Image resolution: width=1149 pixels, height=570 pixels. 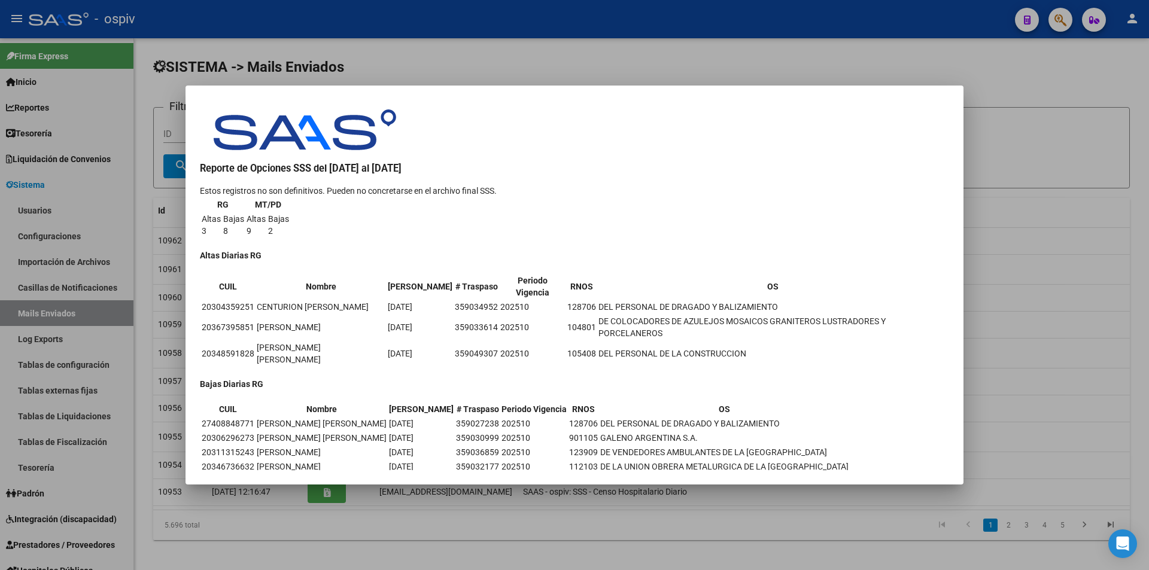 What do you see at coordinates (228, 424) in the screenshot?
I see `td: 27408848771` at bounding box center [228, 424].